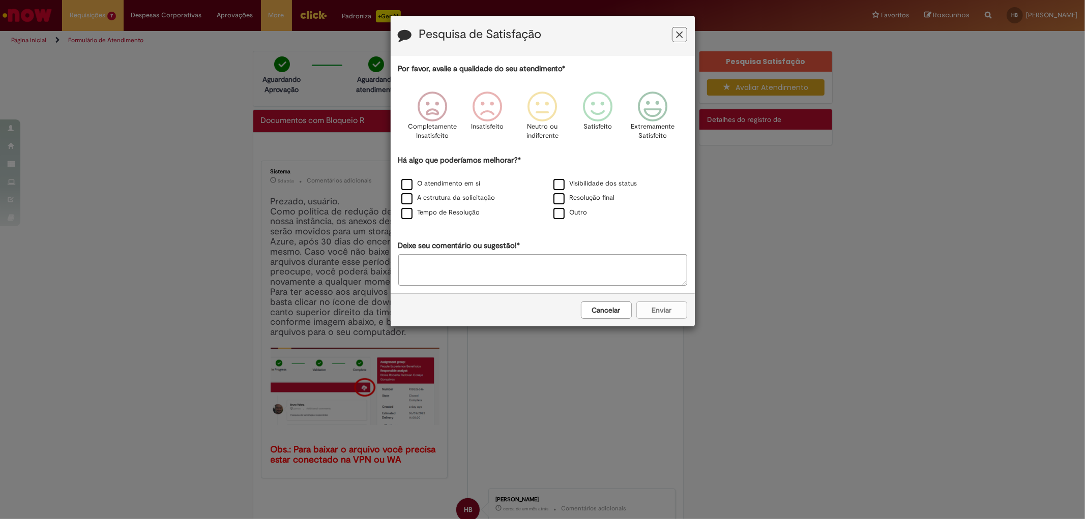 The image size is (1085, 519). I want to click on div: Satisfeito, so click(598, 119).